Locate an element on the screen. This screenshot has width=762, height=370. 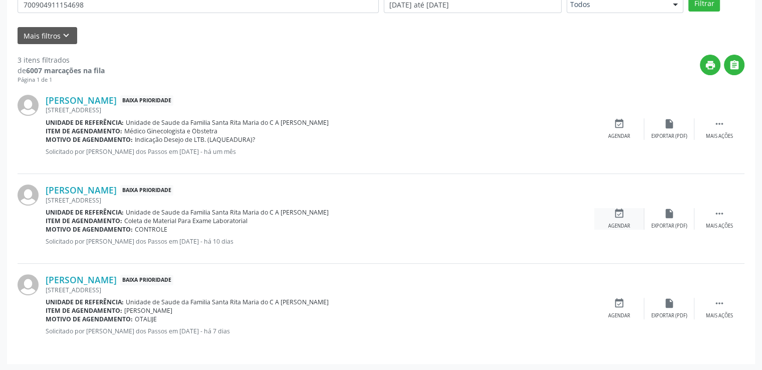
span: Indicação Desejo de LTB. (LAQUEADURA)? is located at coordinates (195, 139).